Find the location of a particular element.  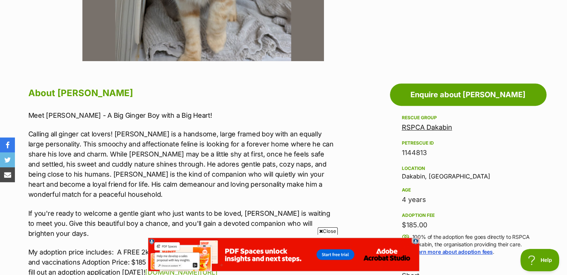

a: Learn more about adoption fees is located at coordinates (453, 252).